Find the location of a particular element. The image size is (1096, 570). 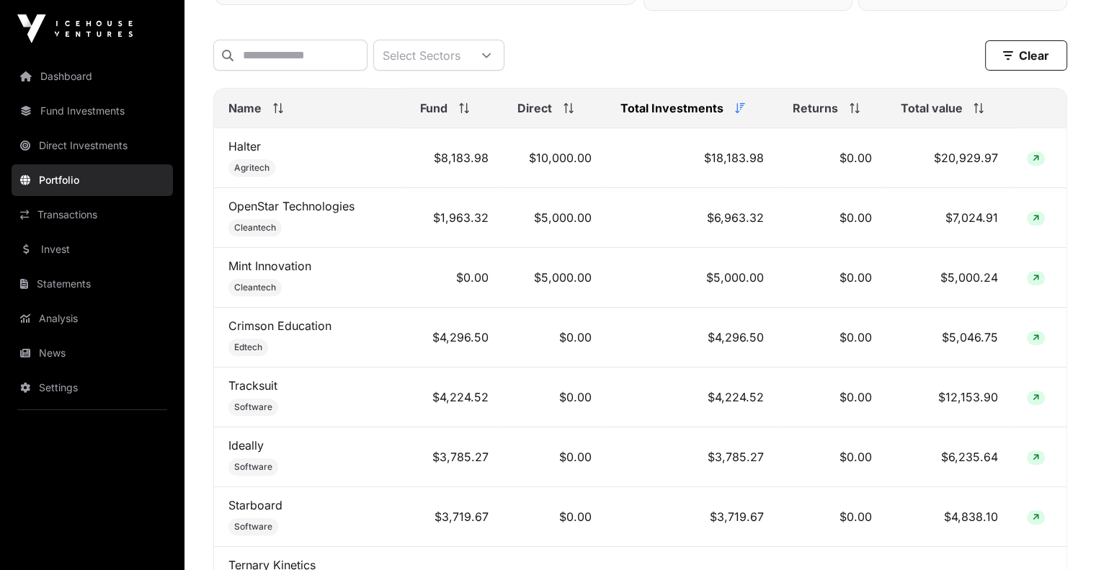

button: Clear is located at coordinates (1026, 56).